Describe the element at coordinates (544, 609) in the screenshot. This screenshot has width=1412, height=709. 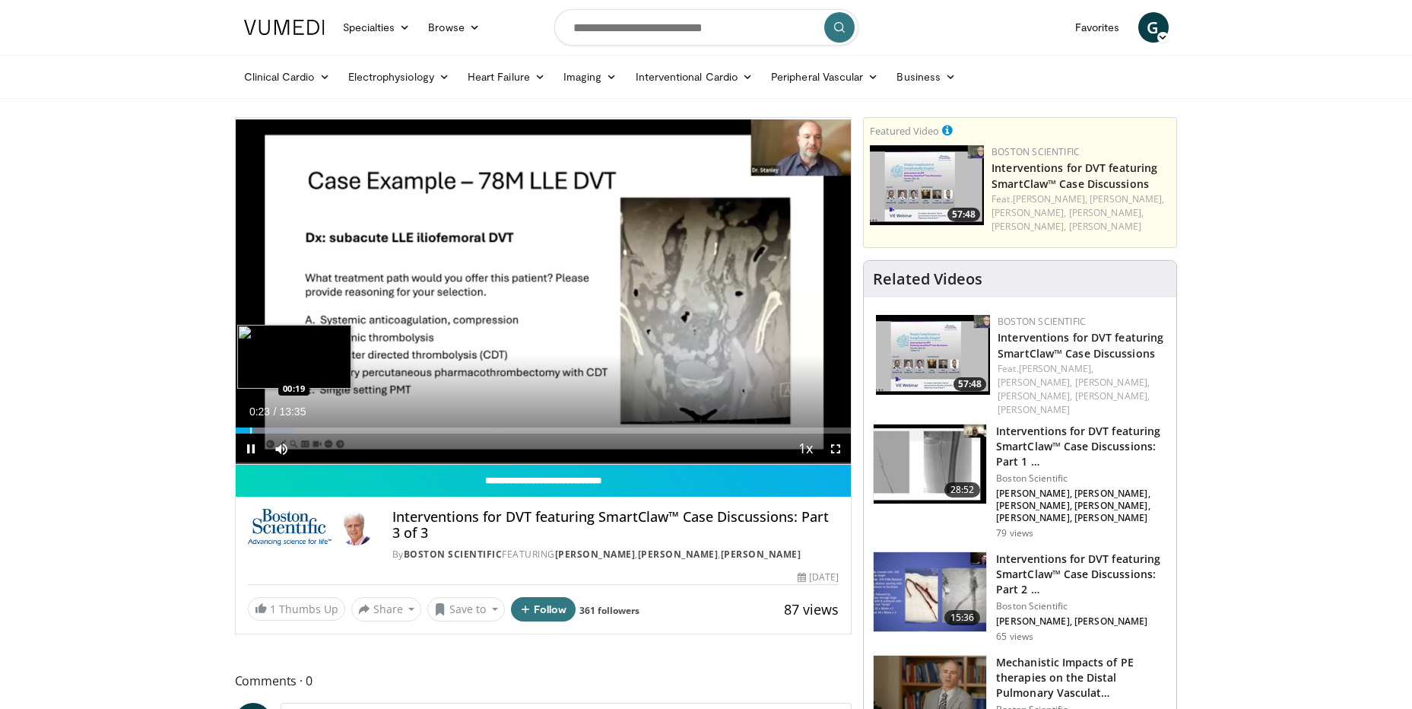
I see `button: Follow` at that location.